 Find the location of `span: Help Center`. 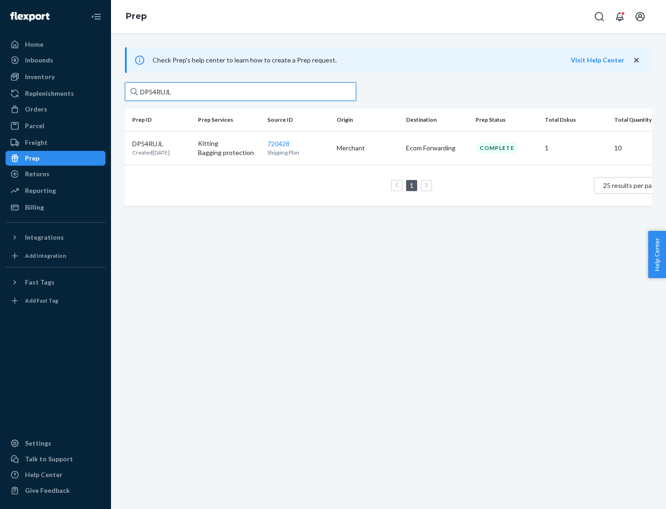

span: Help Center is located at coordinates (657, 254).